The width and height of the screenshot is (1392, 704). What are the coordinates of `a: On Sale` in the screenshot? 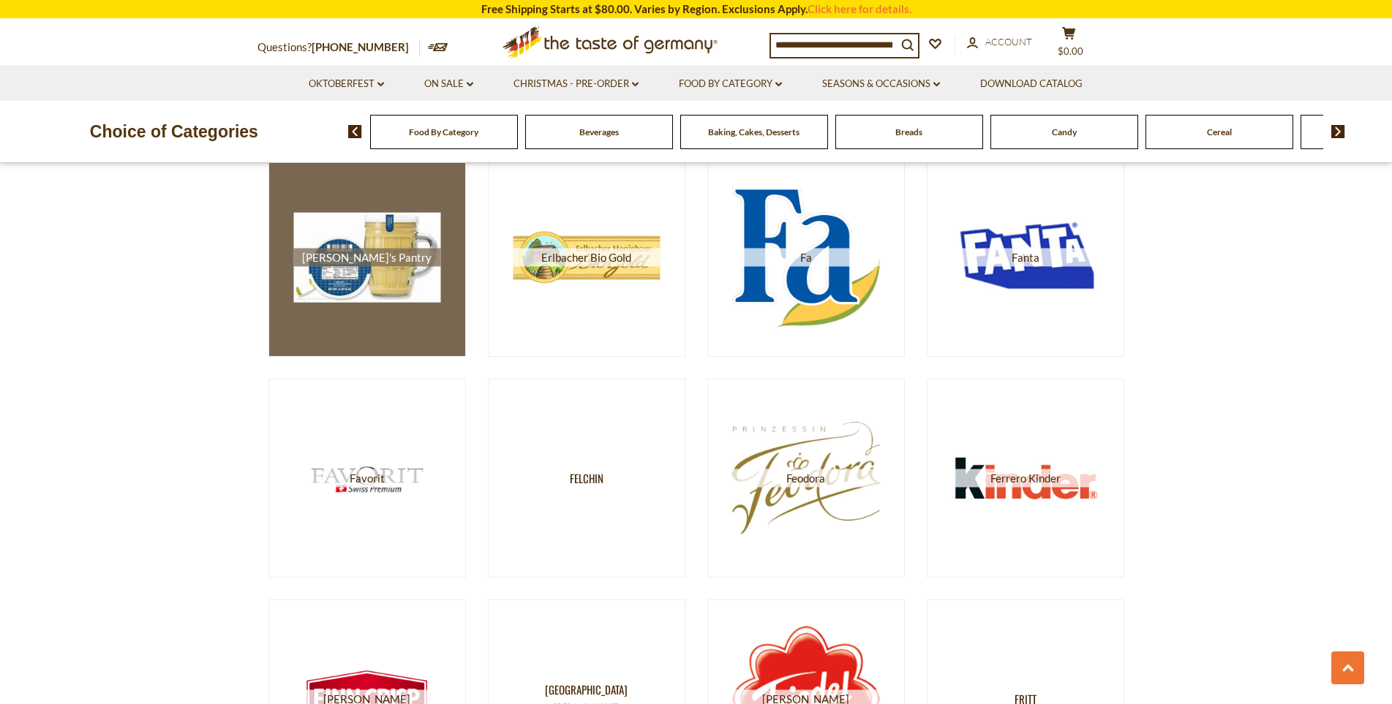 It's located at (448, 84).